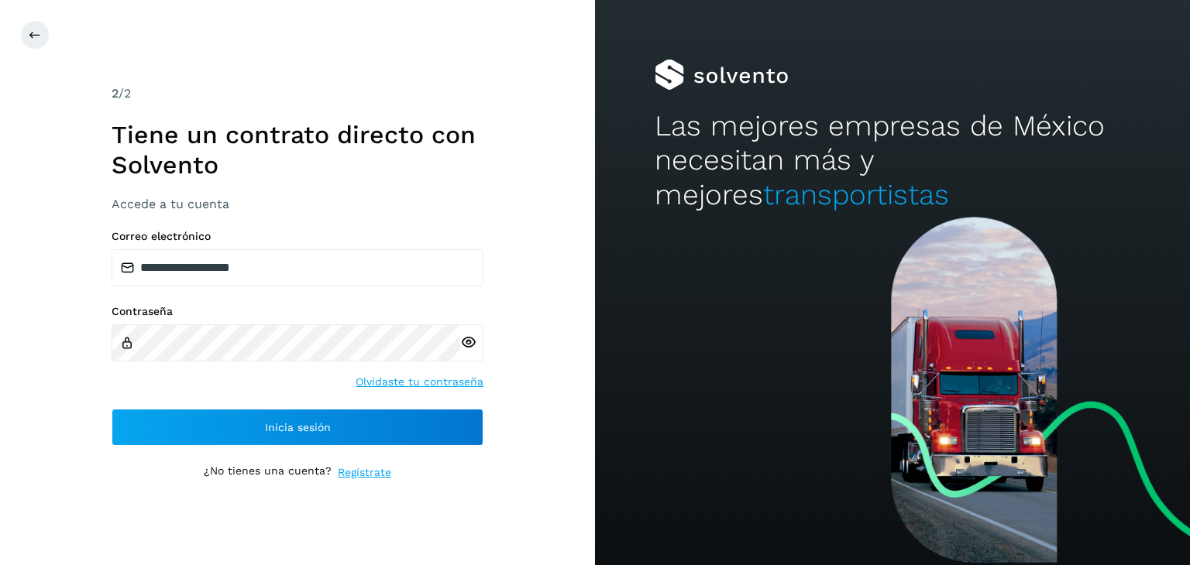 This screenshot has width=1190, height=565. What do you see at coordinates (297, 428) in the screenshot?
I see `button: Inicia sesión` at bounding box center [297, 428].